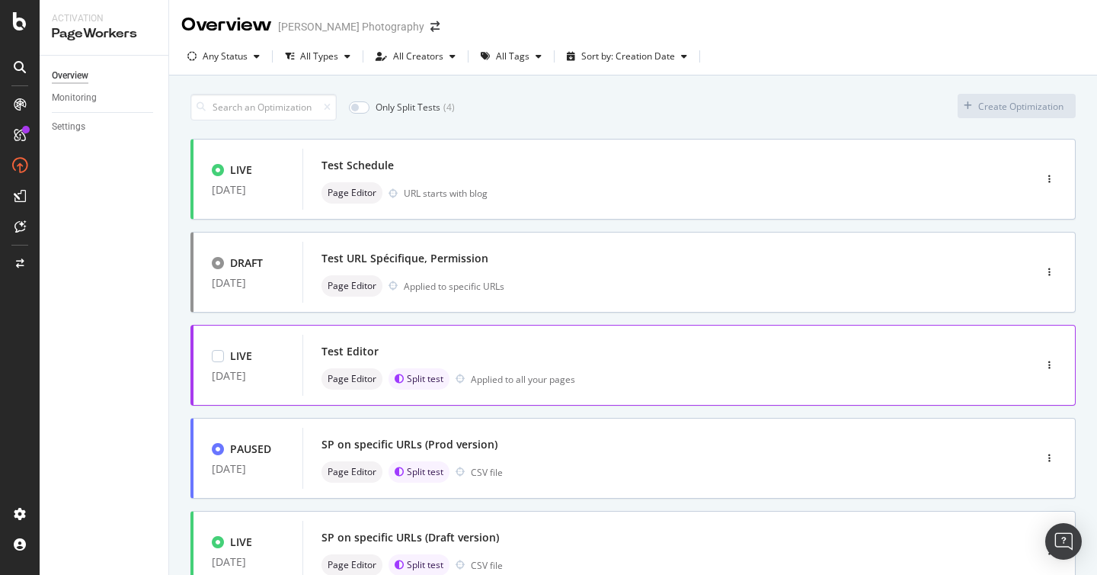 Image resolution: width=1097 pixels, height=575 pixels. I want to click on div: Test URL Spécifique, Permission, so click(405, 258).